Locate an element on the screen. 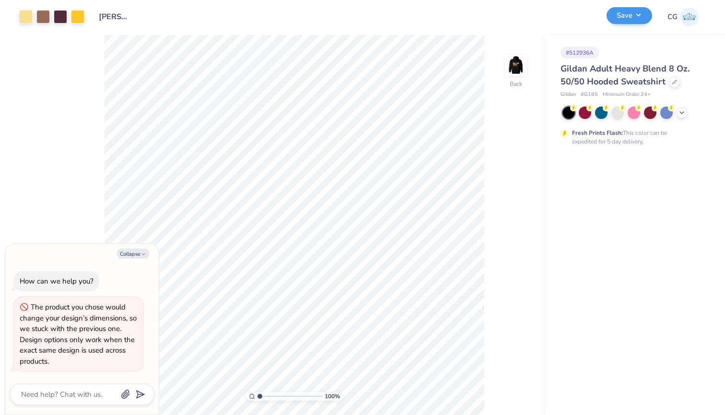 This screenshot has height=415, width=725. div: How can we help you? is located at coordinates (57, 281).